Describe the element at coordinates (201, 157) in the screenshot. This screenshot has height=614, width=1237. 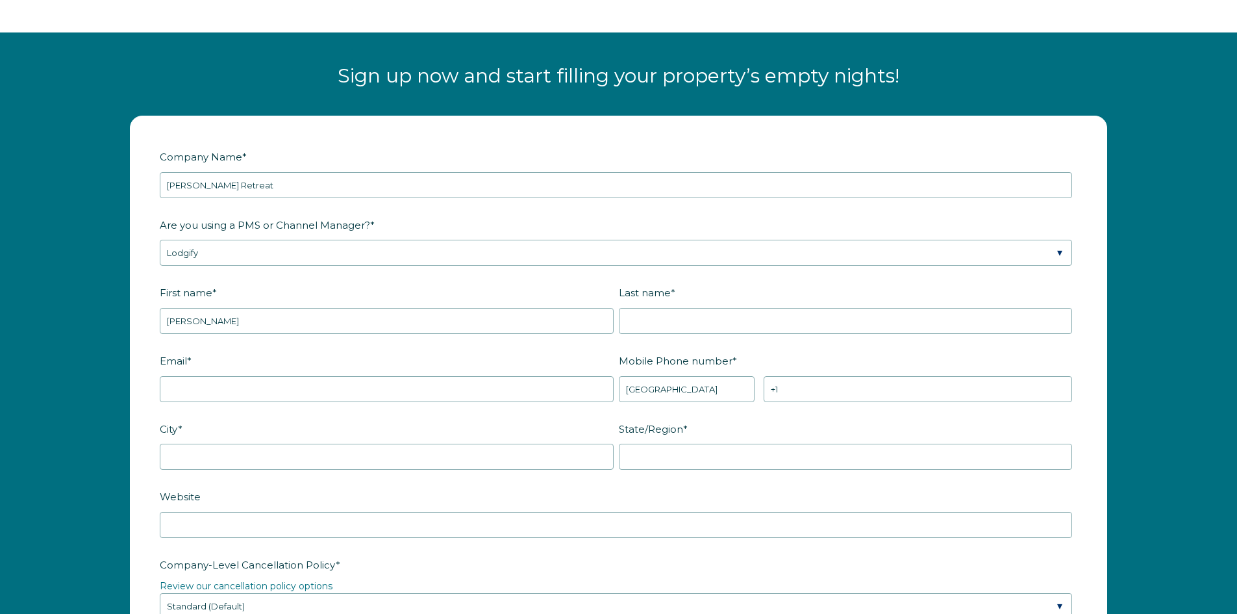
I see `span: Company Name` at that location.